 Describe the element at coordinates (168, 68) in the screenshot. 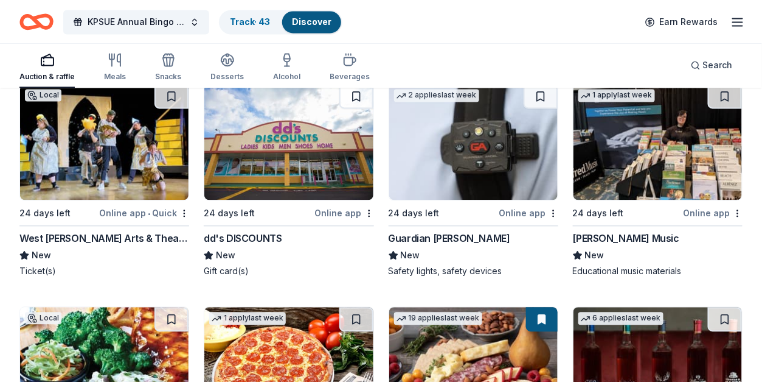

I see `button: Snacks` at that location.